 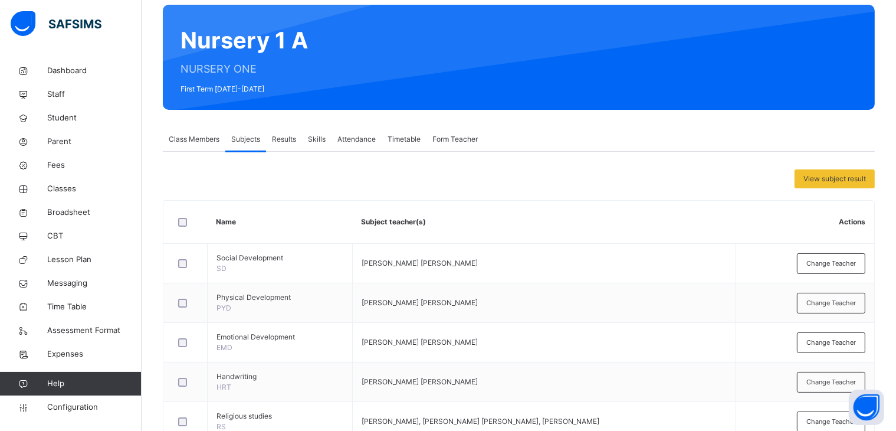 I want to click on span: Emotional Development, so click(x=280, y=337).